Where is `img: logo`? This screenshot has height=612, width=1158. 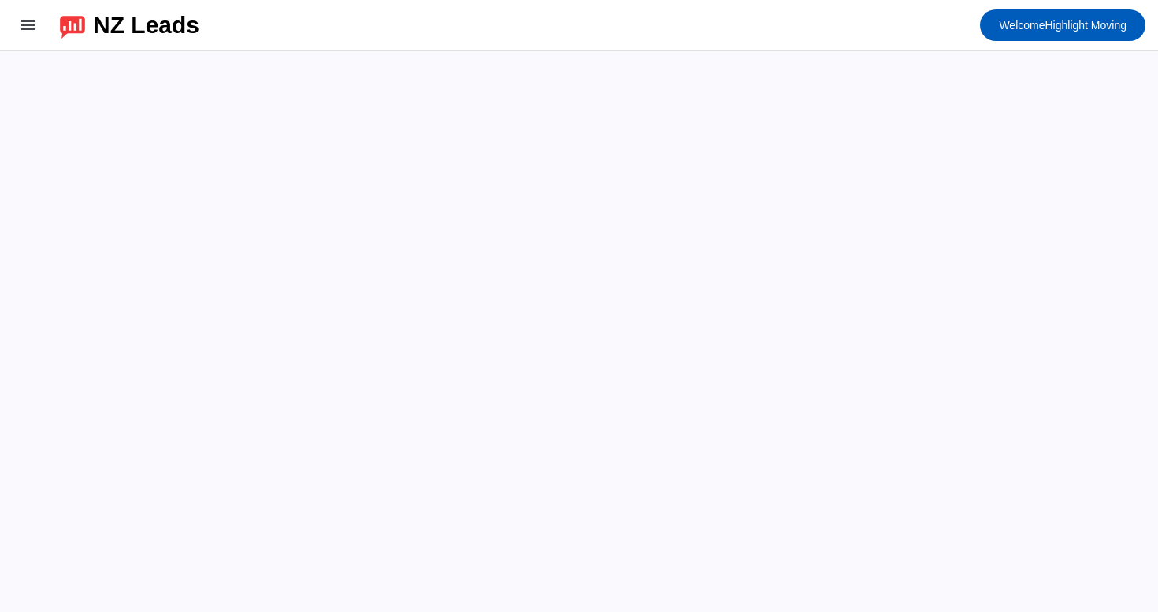
img: logo is located at coordinates (72, 25).